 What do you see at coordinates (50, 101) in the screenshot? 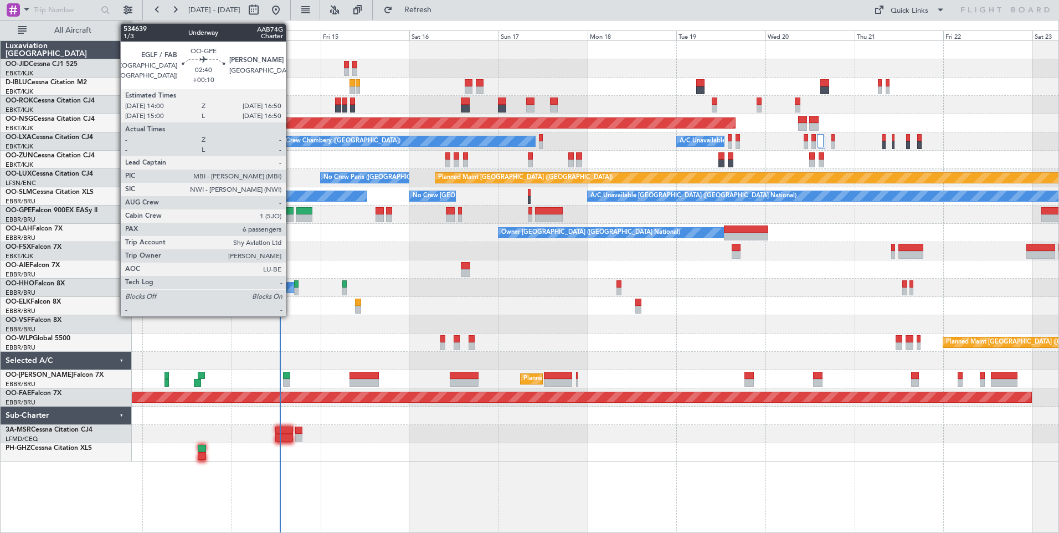
I see `a: OO-ROKCessna Citation CJ4` at bounding box center [50, 101].